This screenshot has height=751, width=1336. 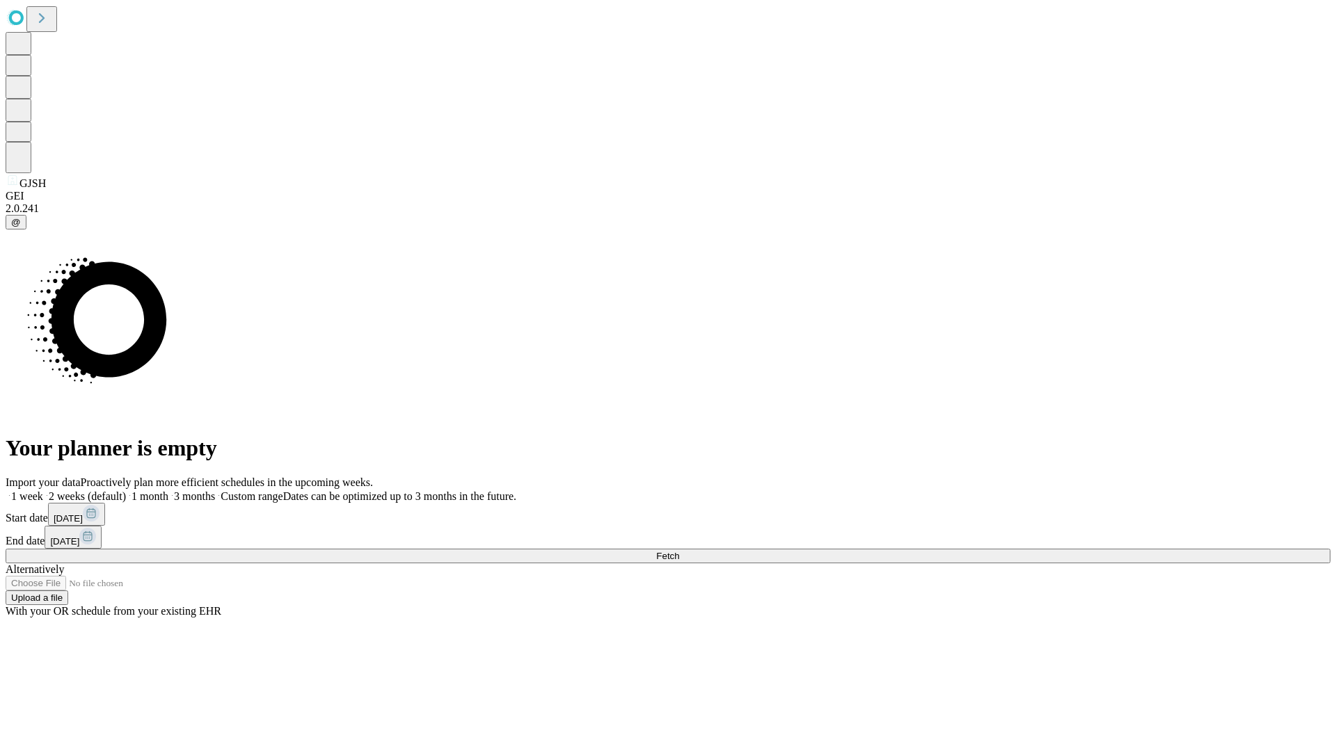 I want to click on div: GEI, so click(x=668, y=196).